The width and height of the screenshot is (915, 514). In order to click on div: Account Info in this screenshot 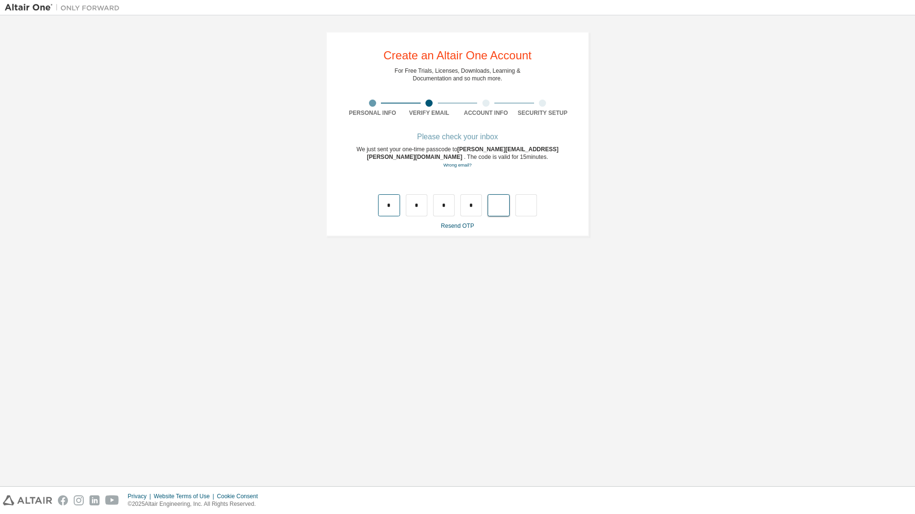, I will do `click(486, 113)`.